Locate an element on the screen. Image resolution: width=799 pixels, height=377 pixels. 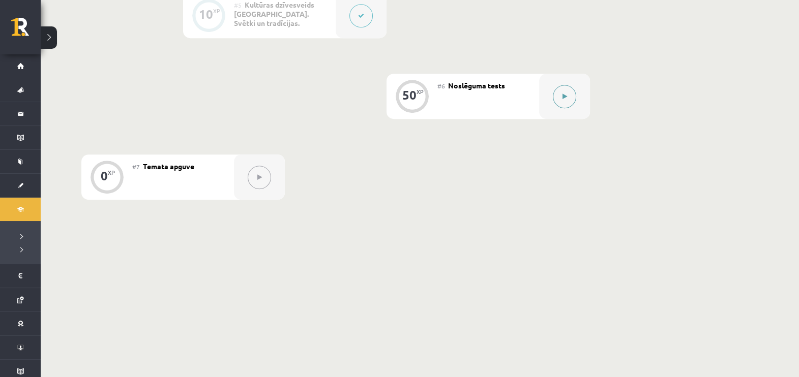
span: #6 is located at coordinates (441, 86).